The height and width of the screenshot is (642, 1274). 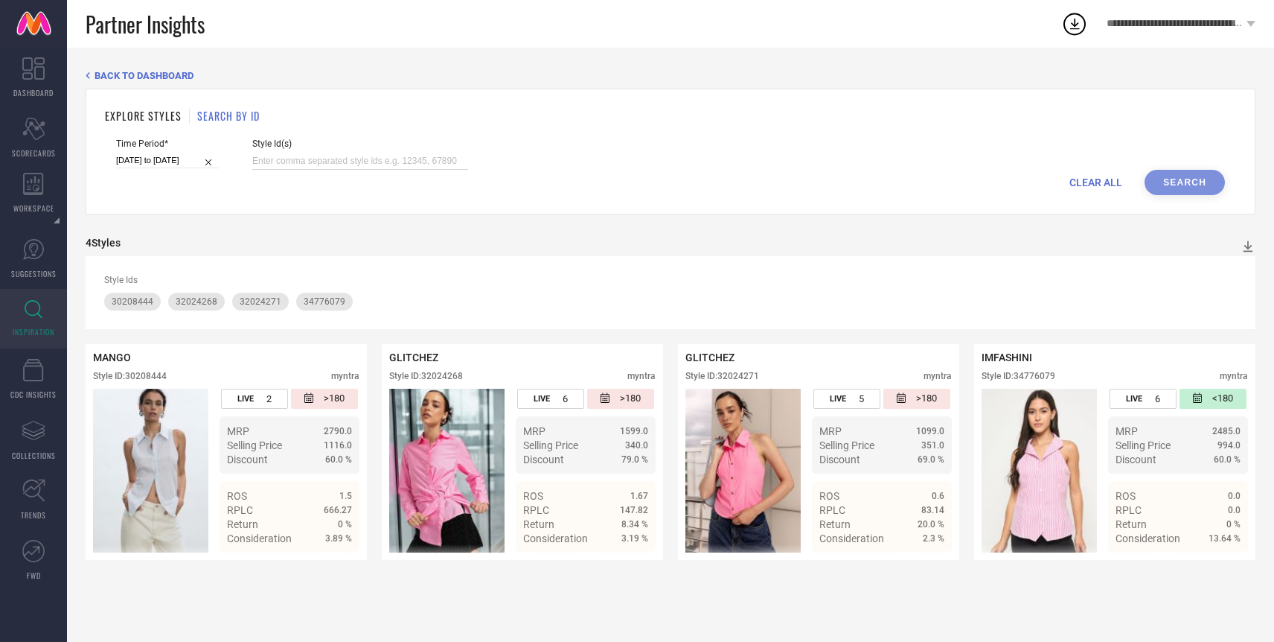 What do you see at coordinates (33, 153) in the screenshot?
I see `span: SCORECARDS` at bounding box center [33, 153].